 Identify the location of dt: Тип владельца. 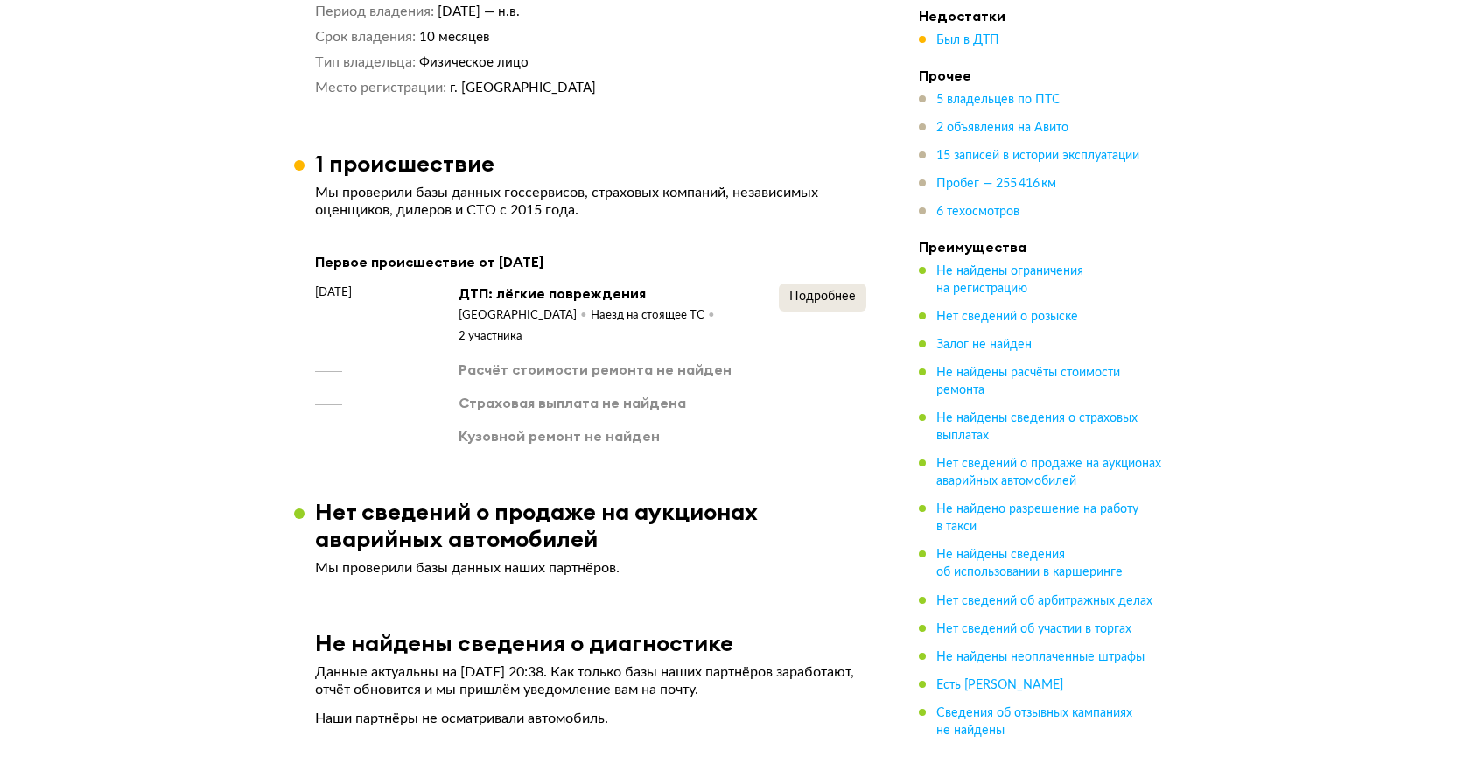
(365, 62).